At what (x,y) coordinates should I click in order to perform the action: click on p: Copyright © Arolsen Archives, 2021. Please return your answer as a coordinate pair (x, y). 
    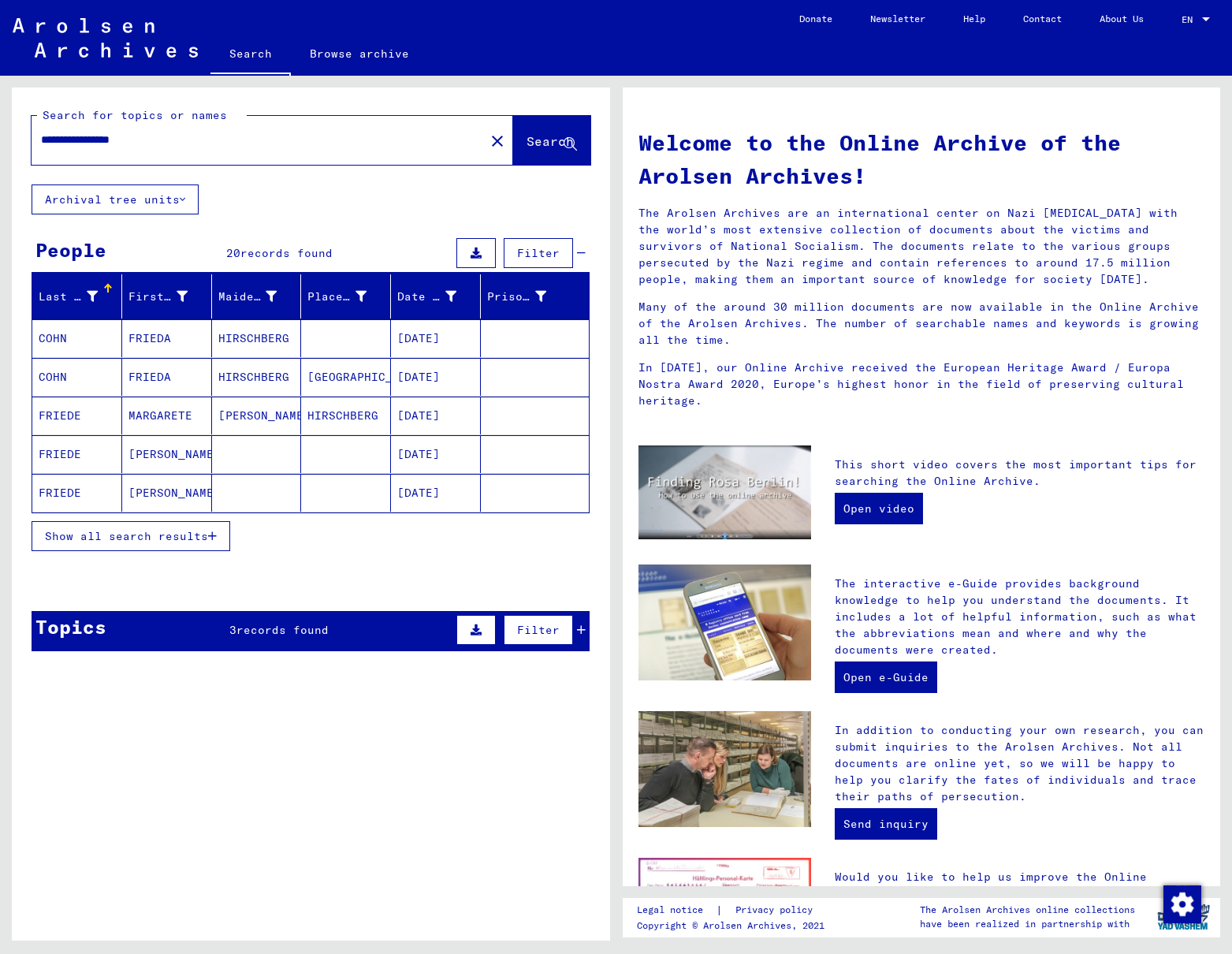
    Looking at the image, I should click on (734, 926).